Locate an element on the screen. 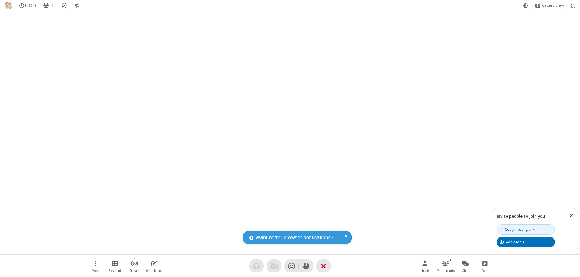 Image resolution: width=580 pixels, height=277 pixels. span: More is located at coordinates (95, 271).